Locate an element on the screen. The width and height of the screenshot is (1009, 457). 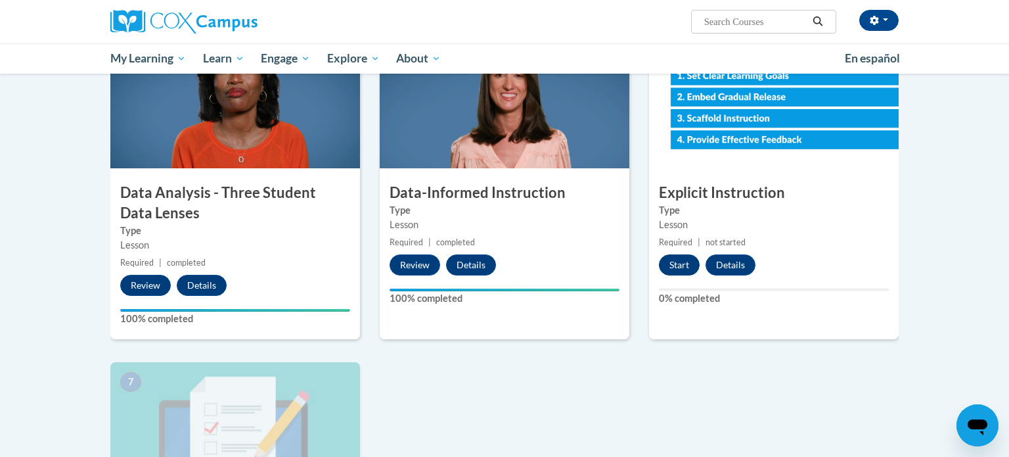
span: Engage is located at coordinates (285, 58).